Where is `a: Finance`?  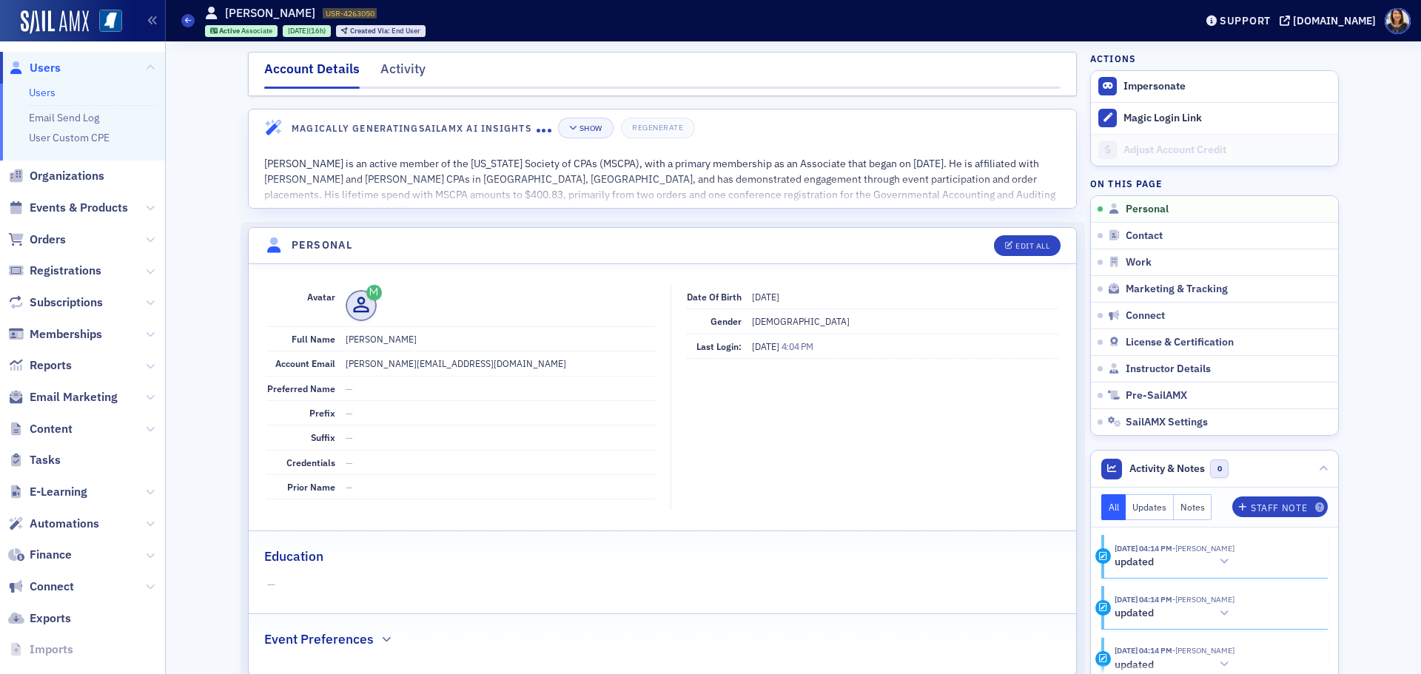
a: Finance is located at coordinates (40, 555).